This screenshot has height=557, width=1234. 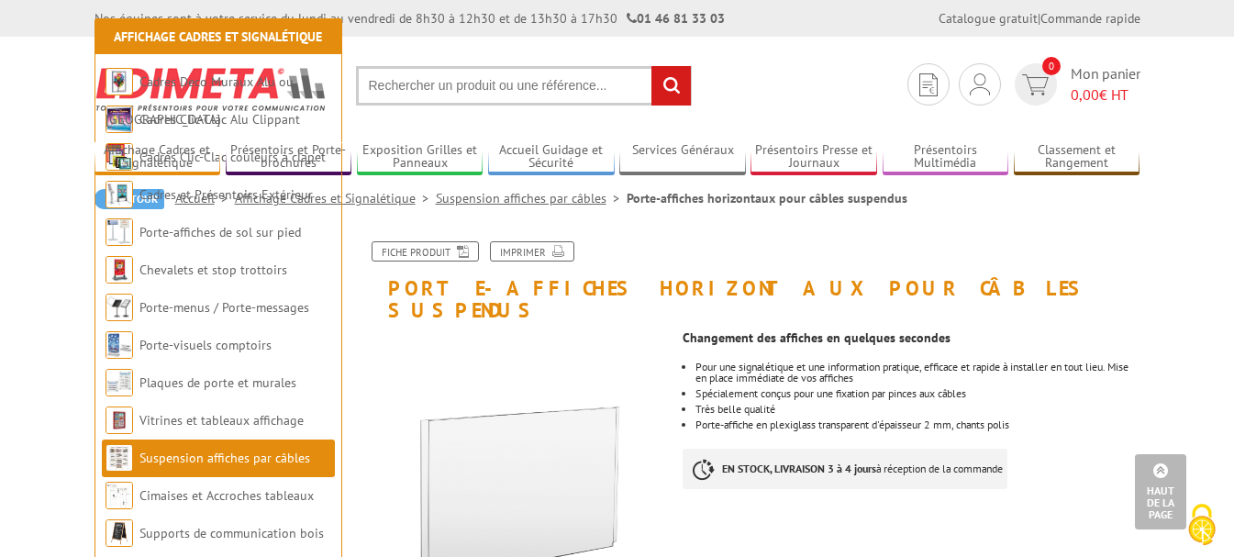 What do you see at coordinates (119, 194) in the screenshot?
I see `img: Cadres et Présentoirs Extérieur` at bounding box center [119, 194].